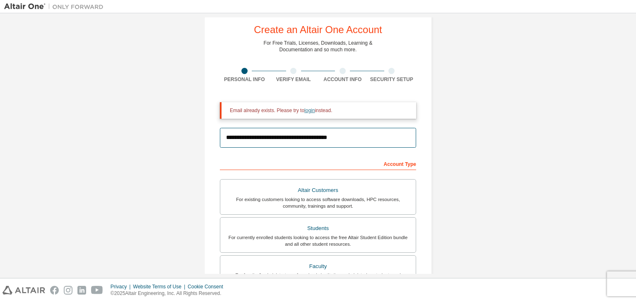 This screenshot has height=302, width=636. Describe the element at coordinates (318, 279) in the screenshot. I see `div: For faculty & administrators of academic institutions administering students and accessing softwa...` at that location.